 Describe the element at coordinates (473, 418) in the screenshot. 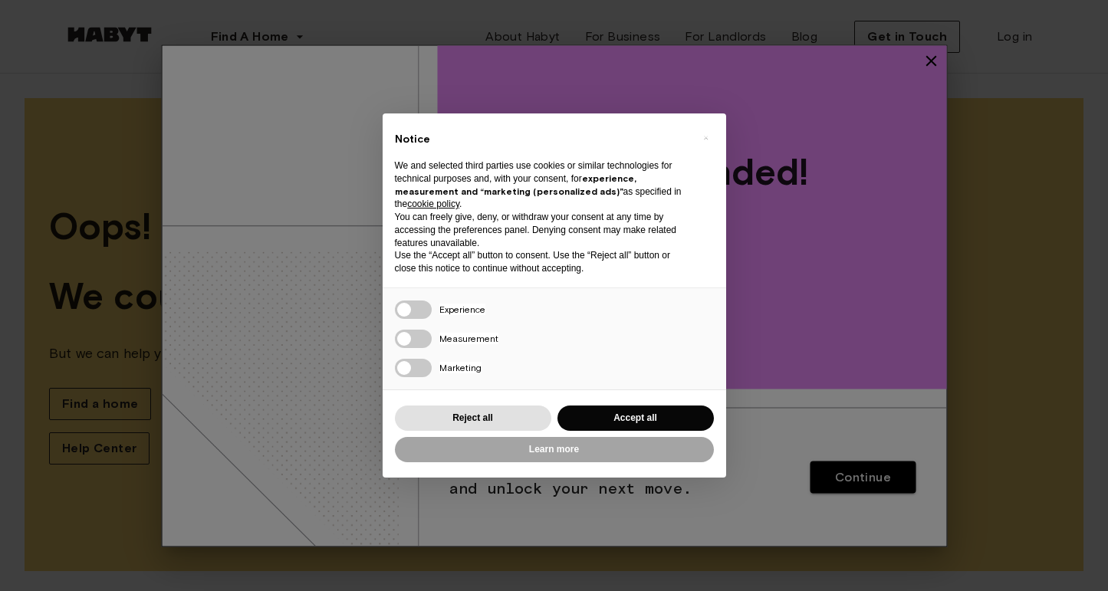

I see `button: Reject all` at that location.